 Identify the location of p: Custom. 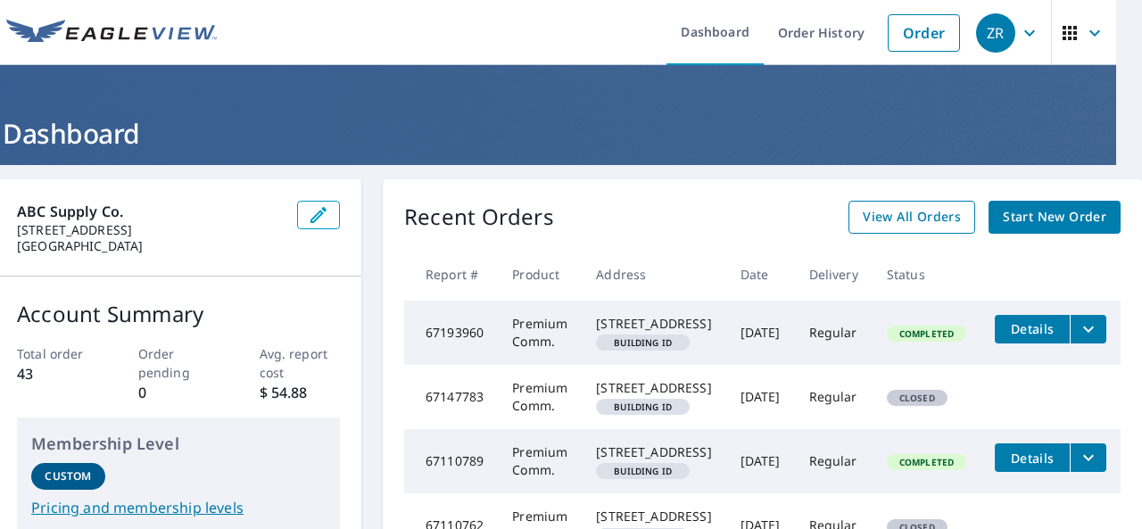
(68, 477).